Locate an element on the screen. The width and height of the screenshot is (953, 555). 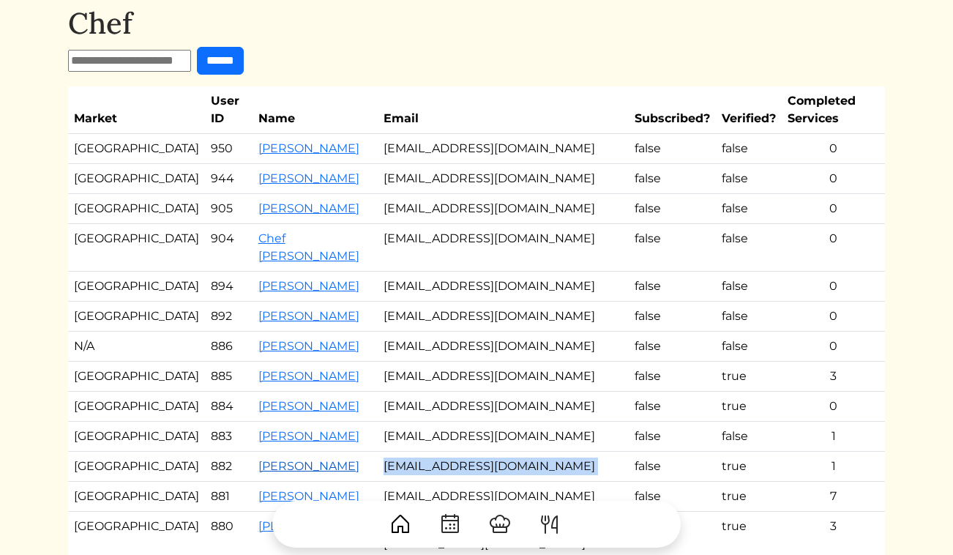
td: 950 is located at coordinates (228, 149).